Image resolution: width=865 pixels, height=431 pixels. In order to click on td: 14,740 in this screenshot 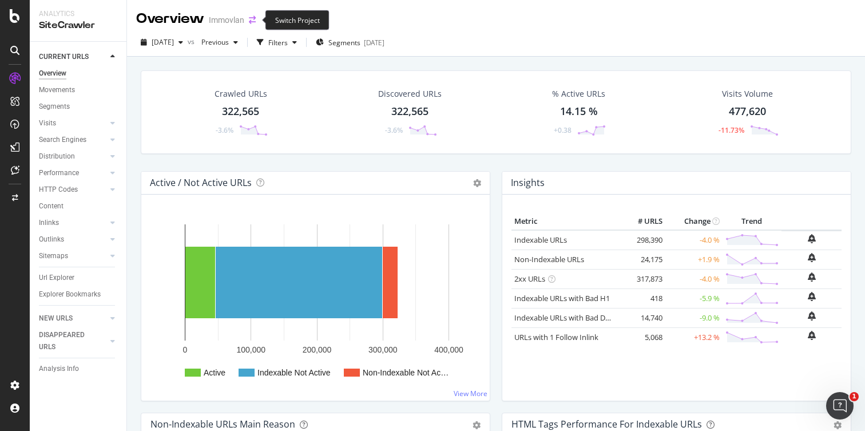, I will do `click(642, 317)`.